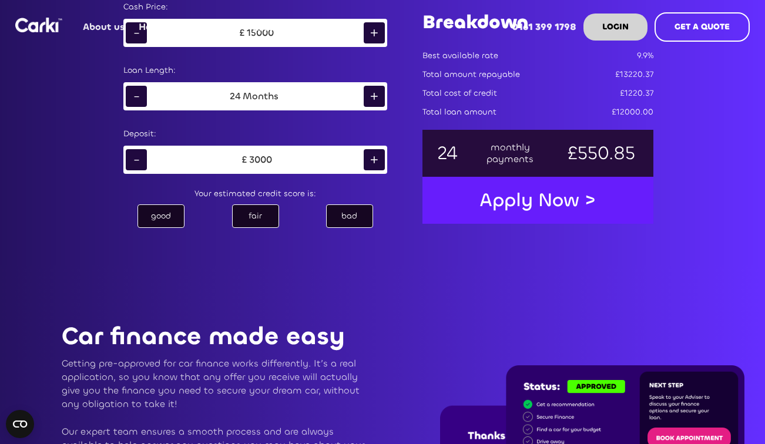 The image size is (765, 444). Describe the element at coordinates (601, 153) in the screenshot. I see `div: £550.85` at that location.